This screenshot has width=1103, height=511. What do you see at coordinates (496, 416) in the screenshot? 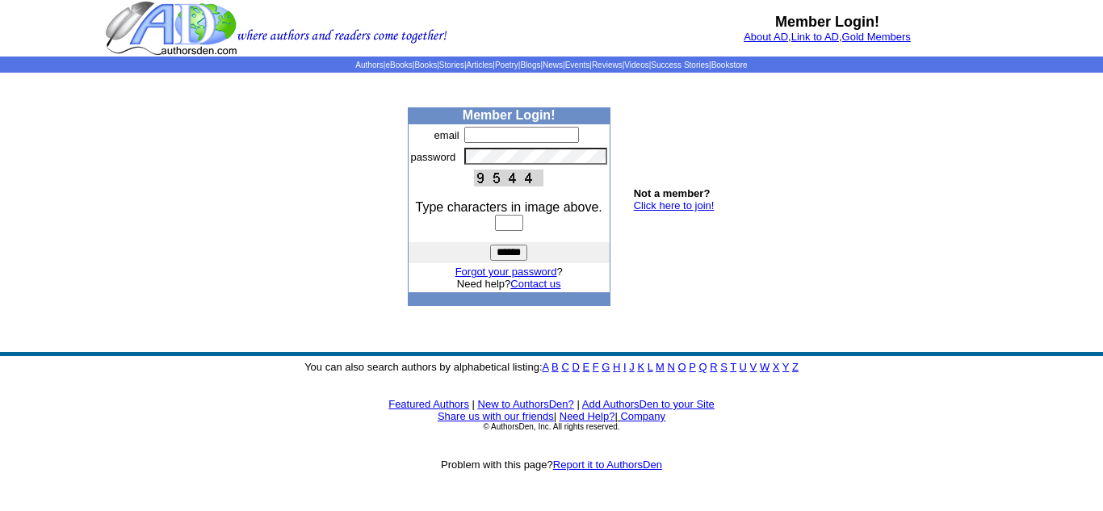
I see `a: Share us with our friends` at bounding box center [496, 416].